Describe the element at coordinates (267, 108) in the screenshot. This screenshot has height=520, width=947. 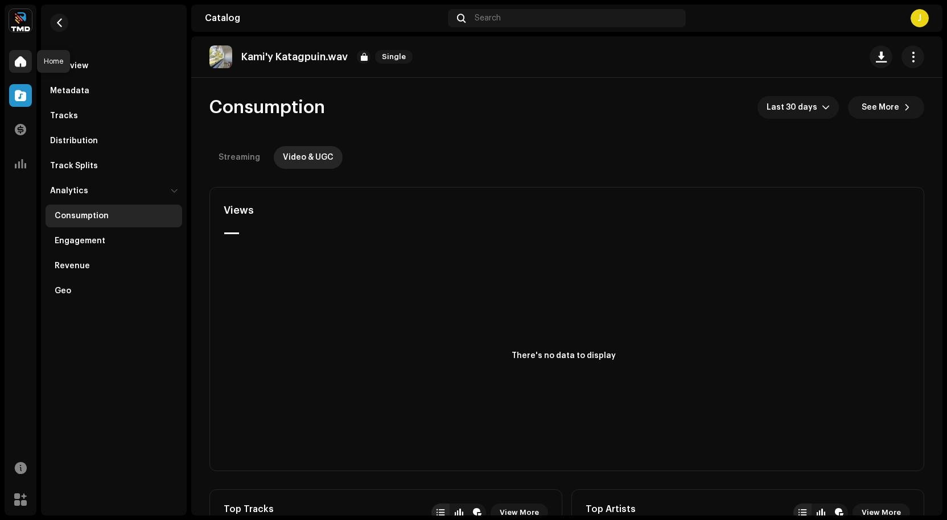
I see `span: Consumption` at that location.